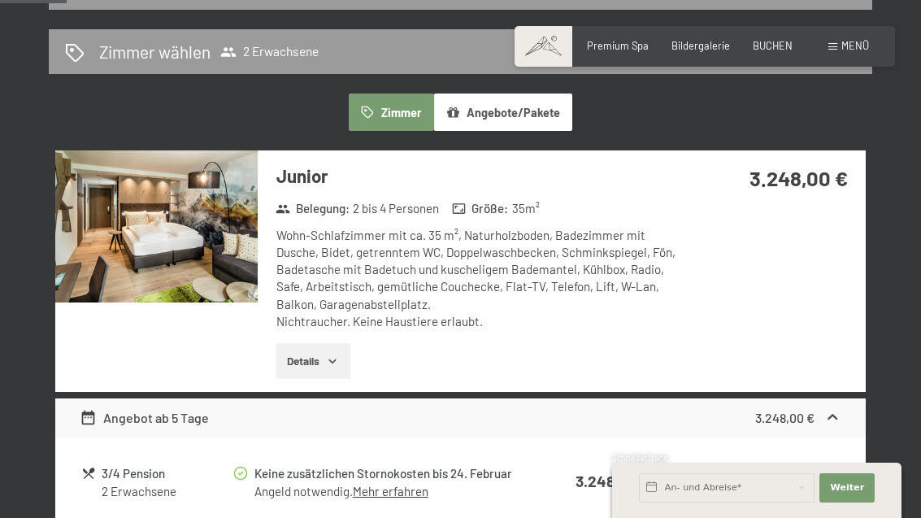 This screenshot has height=518, width=921. Describe the element at coordinates (313, 361) in the screenshot. I see `button: Details` at that location.